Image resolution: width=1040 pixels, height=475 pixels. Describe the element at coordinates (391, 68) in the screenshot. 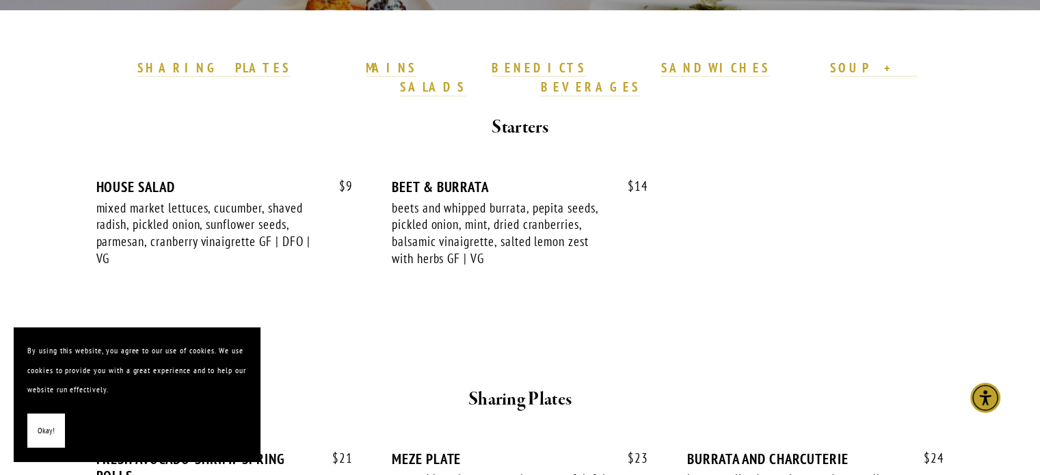

I see `a: MAINS` at that location.